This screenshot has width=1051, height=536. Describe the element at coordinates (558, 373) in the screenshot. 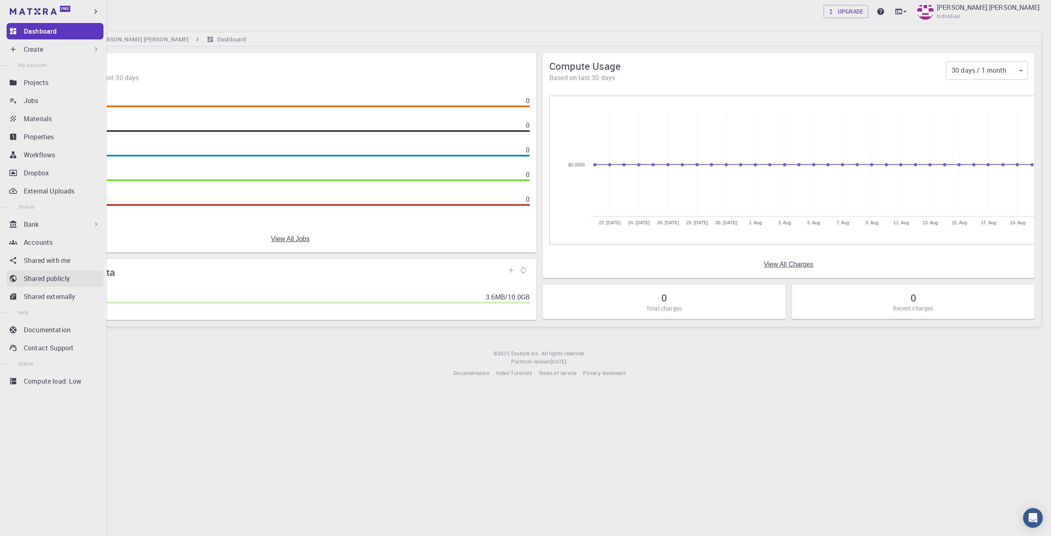

I see `a: Terms of service` at that location.